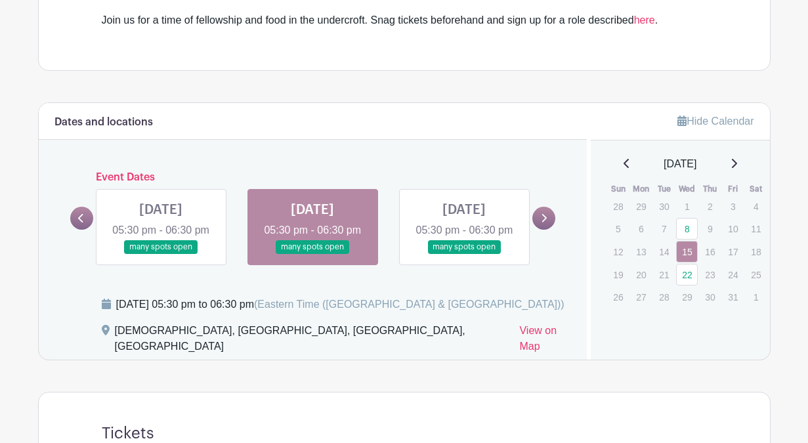 This screenshot has height=443, width=808. Describe the element at coordinates (640, 251) in the screenshot. I see `p: 13` at that location.